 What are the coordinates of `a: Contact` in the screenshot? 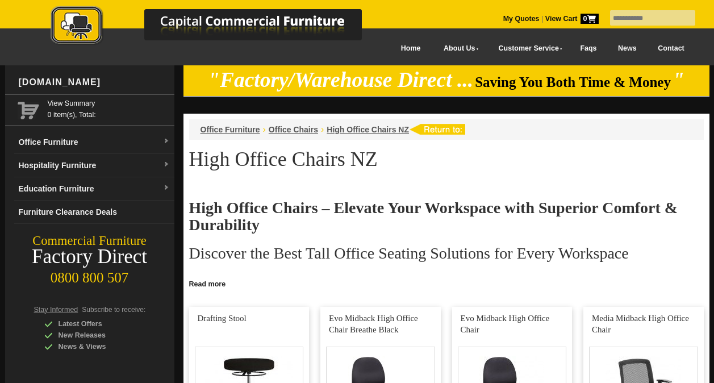 It's located at (671, 48).